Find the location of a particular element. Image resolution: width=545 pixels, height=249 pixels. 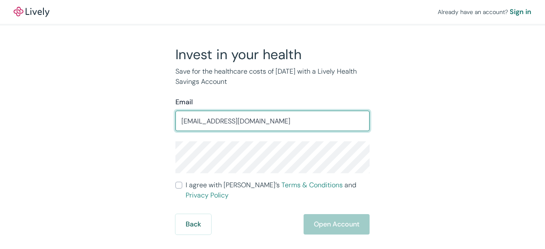

img: Lively is located at coordinates (32, 12).